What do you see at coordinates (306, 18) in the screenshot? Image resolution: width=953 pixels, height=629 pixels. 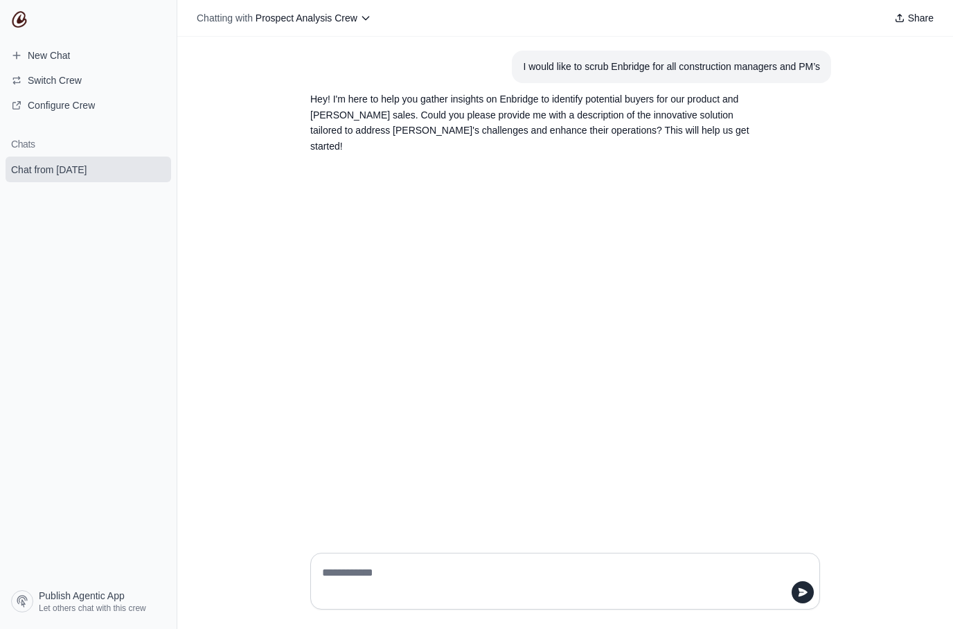 I see `span: Prospect Analysis Crew` at bounding box center [306, 18].